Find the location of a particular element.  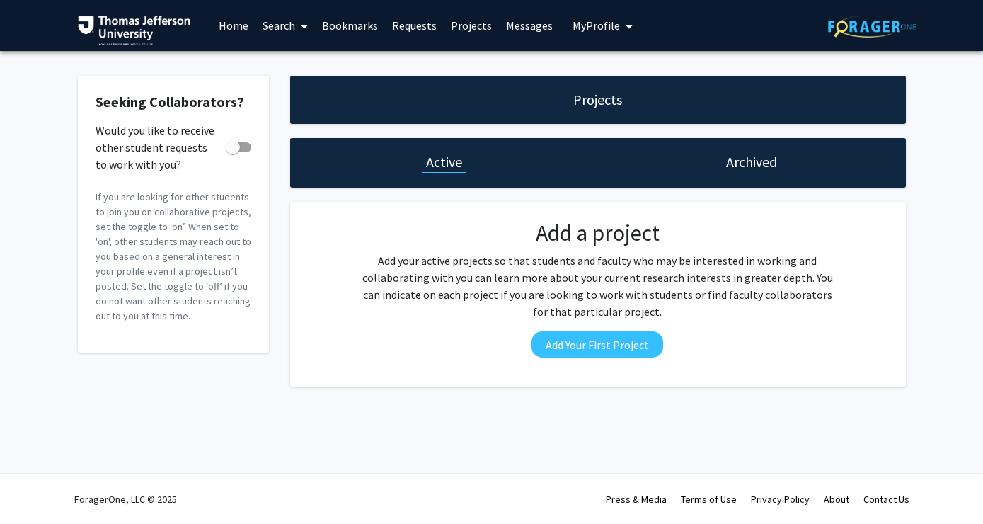

img: Thomas Jefferson University Logo is located at coordinates (134, 30).